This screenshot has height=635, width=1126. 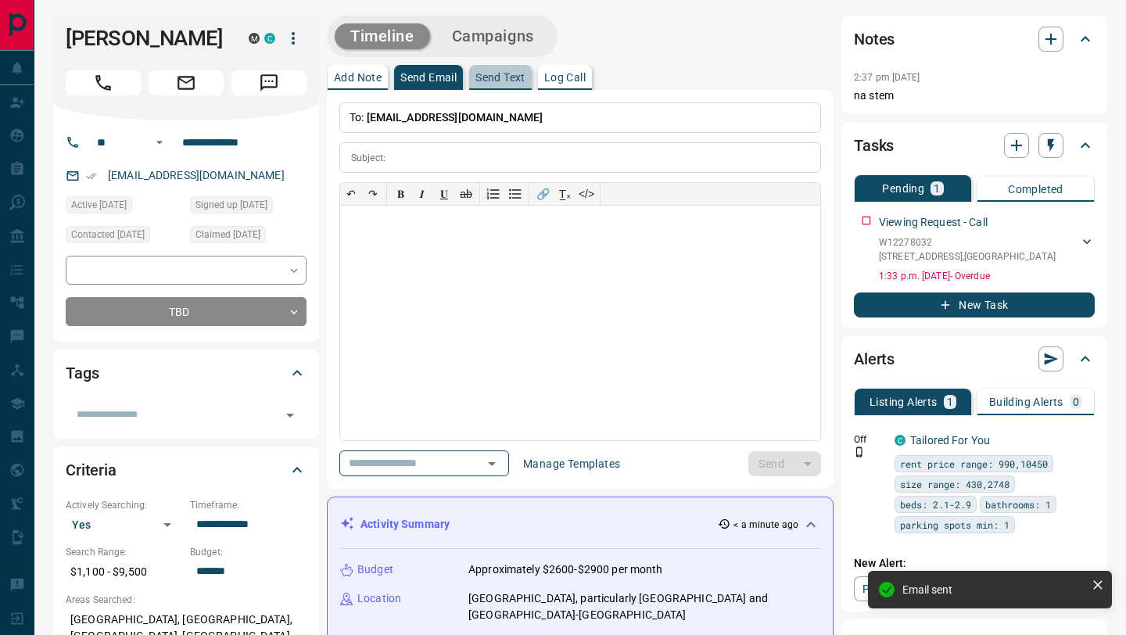 I want to click on div: Activity Summary< a minute ago, so click(x=580, y=524).